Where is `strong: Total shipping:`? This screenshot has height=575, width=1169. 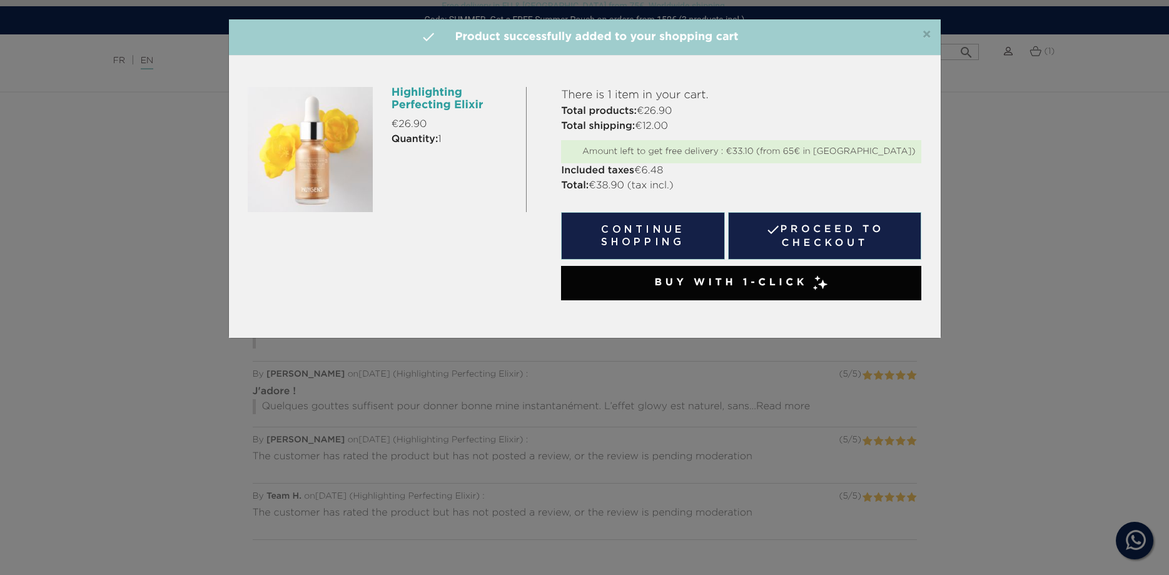 strong: Total shipping: is located at coordinates (598, 126).